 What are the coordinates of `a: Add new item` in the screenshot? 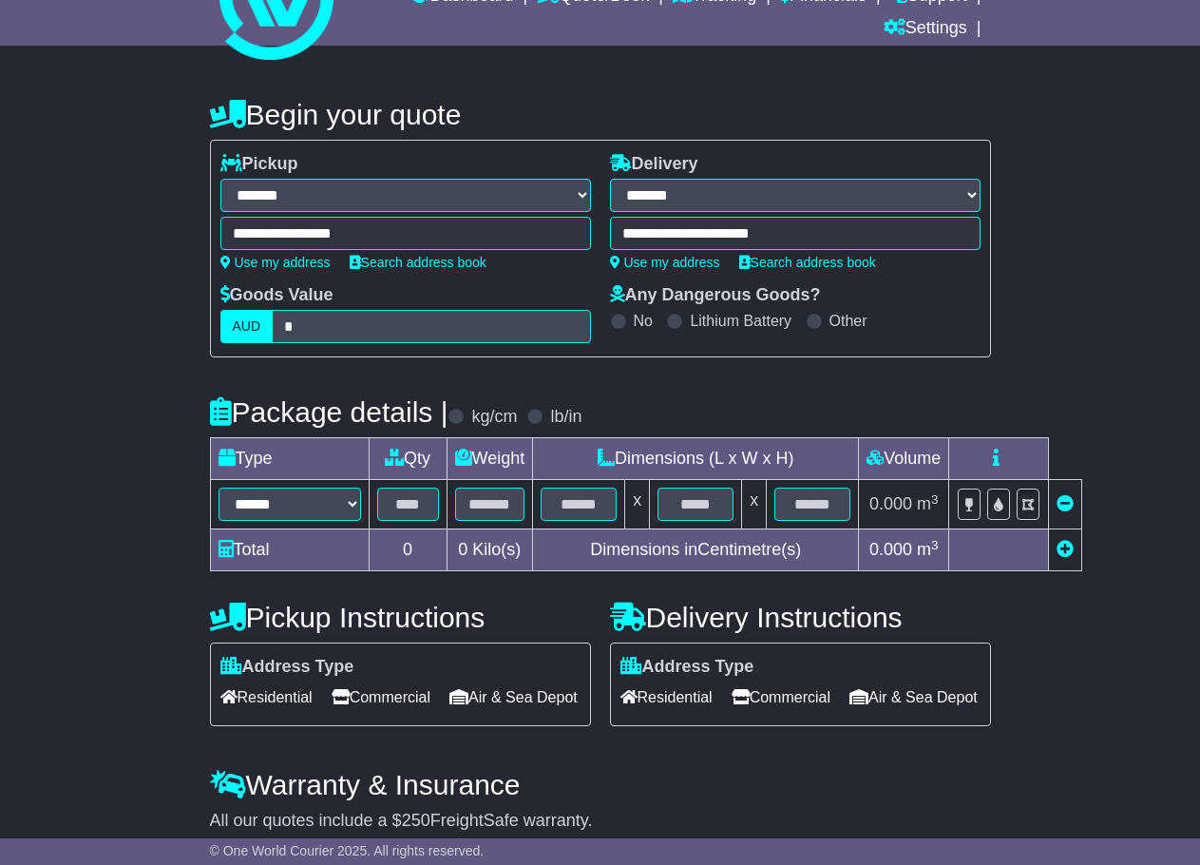 It's located at (1065, 549).